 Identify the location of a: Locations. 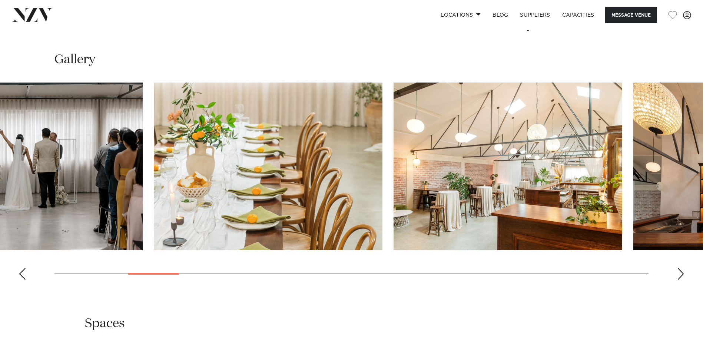
(460, 15).